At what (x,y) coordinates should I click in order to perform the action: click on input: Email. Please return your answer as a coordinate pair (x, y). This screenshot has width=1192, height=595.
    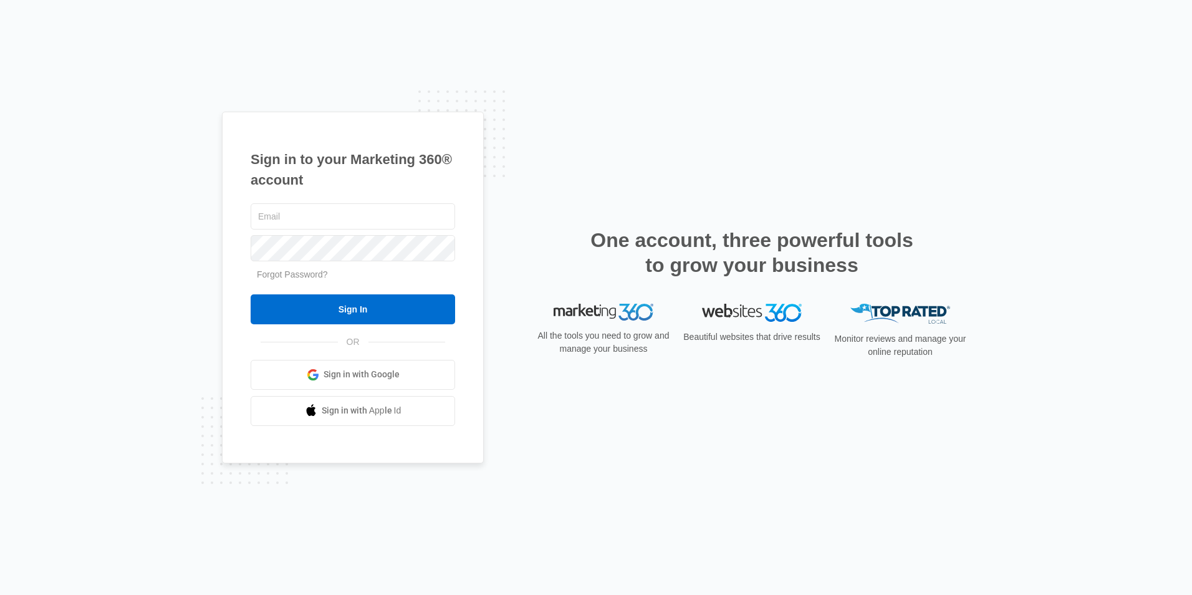
    Looking at the image, I should click on (353, 216).